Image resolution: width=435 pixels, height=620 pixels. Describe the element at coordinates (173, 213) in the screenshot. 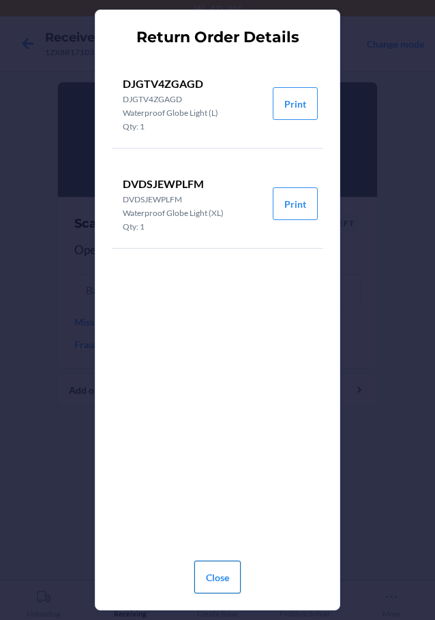

I see `p: Waterproof Globe Light (XL)` at that location.